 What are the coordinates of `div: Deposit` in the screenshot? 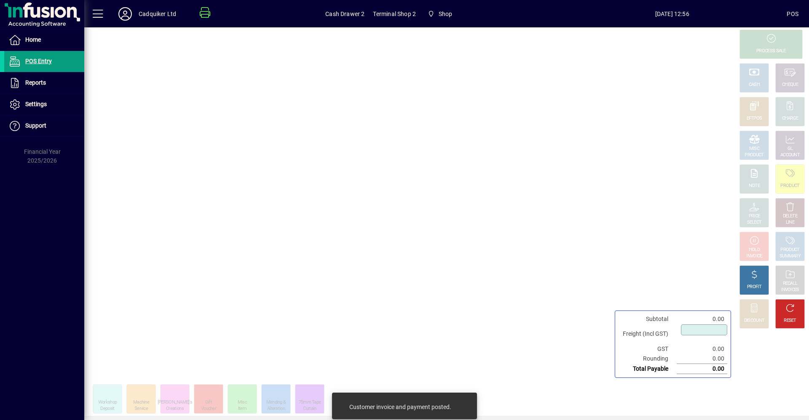 It's located at (107, 409).